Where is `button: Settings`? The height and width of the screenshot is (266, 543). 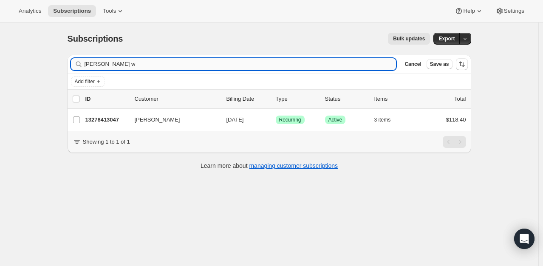
button: Settings is located at coordinates (510, 11).